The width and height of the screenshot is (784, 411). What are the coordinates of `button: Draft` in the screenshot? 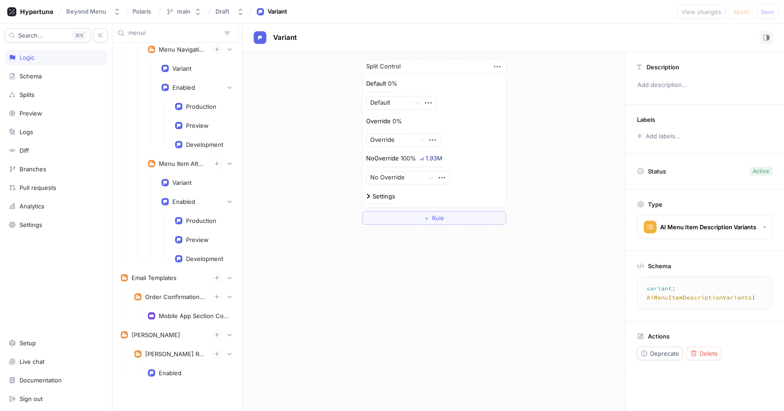 It's located at (230, 11).